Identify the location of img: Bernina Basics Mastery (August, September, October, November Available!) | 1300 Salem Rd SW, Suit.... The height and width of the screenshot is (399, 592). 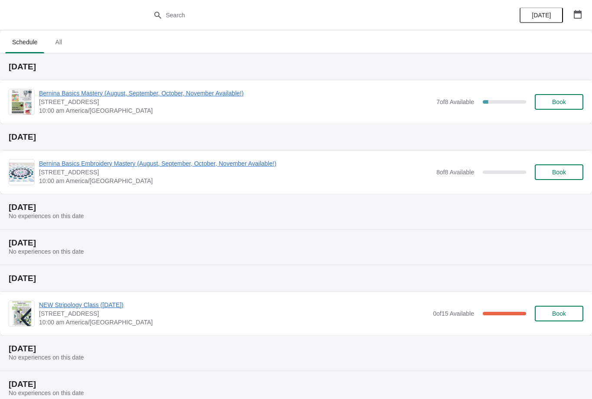
(21, 102).